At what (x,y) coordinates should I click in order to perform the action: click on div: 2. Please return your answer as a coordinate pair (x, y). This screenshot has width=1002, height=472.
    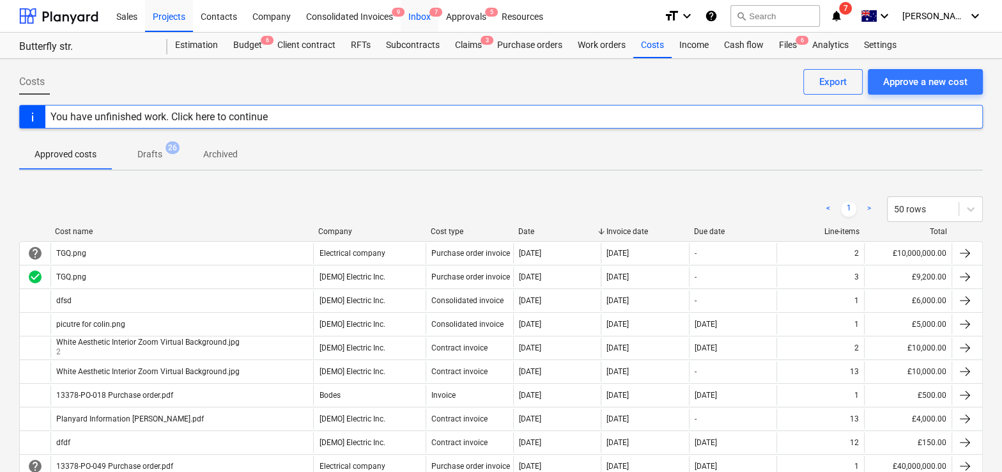
    Looking at the image, I should click on (856, 253).